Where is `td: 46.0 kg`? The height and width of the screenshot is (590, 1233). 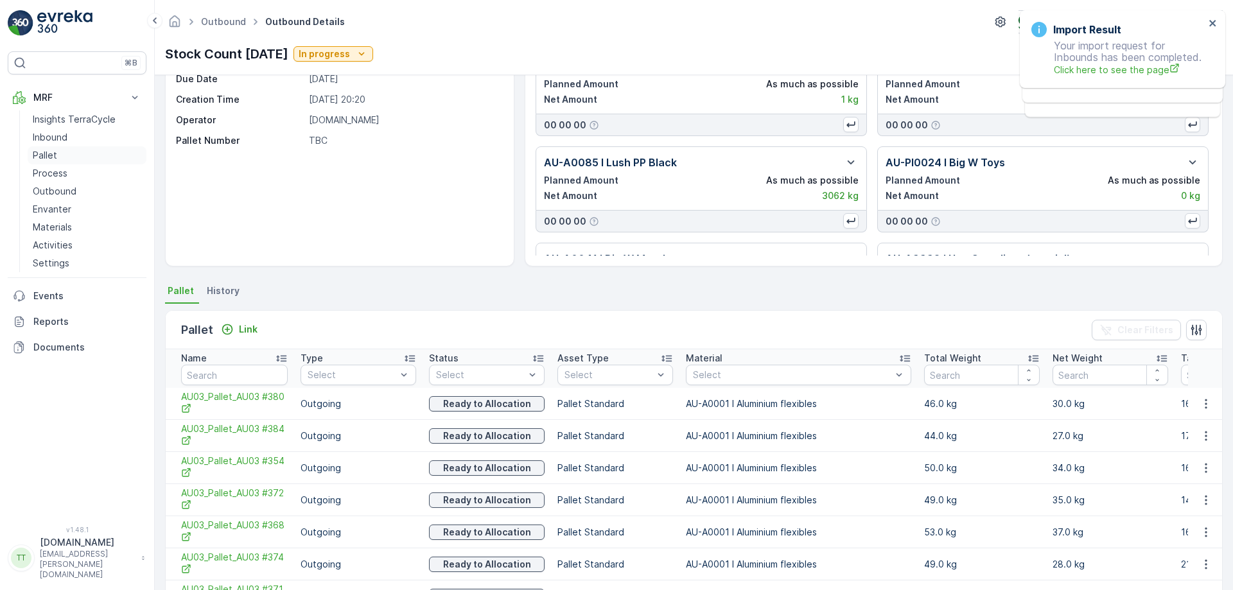 td: 46.0 kg is located at coordinates (982, 404).